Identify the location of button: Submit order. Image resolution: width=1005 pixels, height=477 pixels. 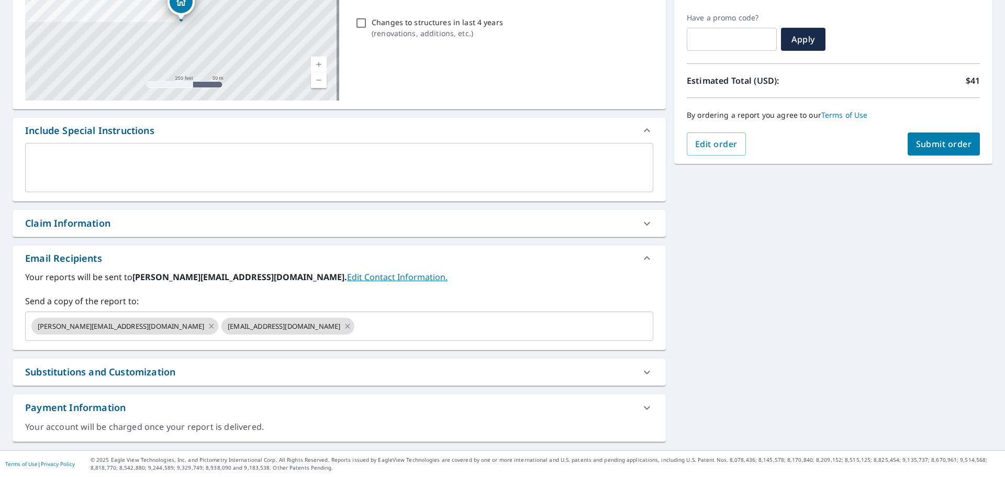
(943, 144).